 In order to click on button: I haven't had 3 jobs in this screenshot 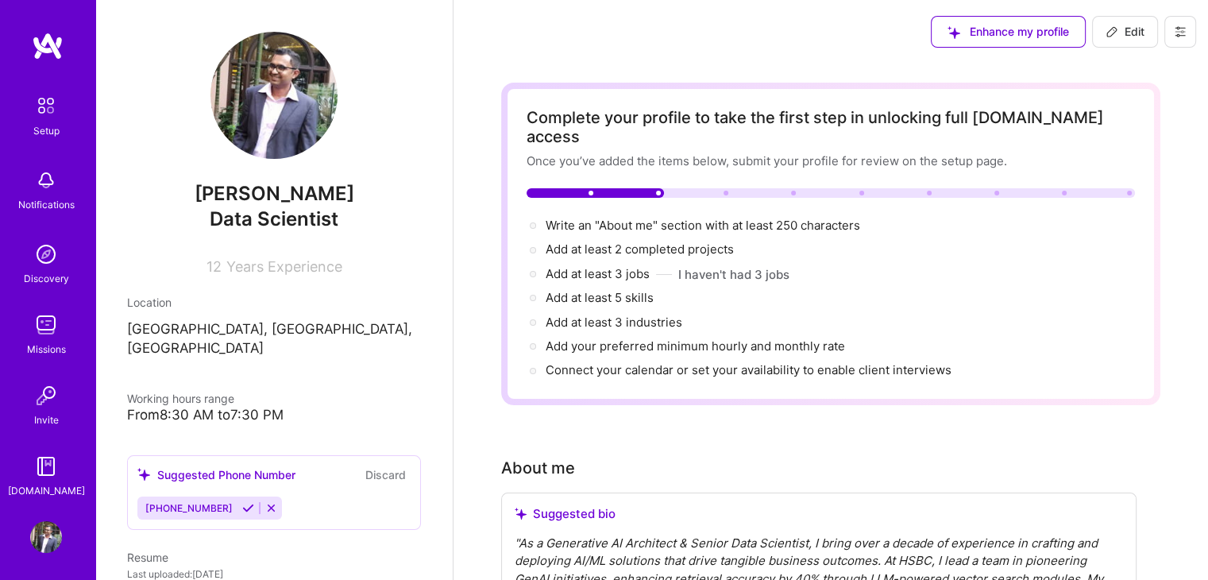, I will do `click(734, 274)`.